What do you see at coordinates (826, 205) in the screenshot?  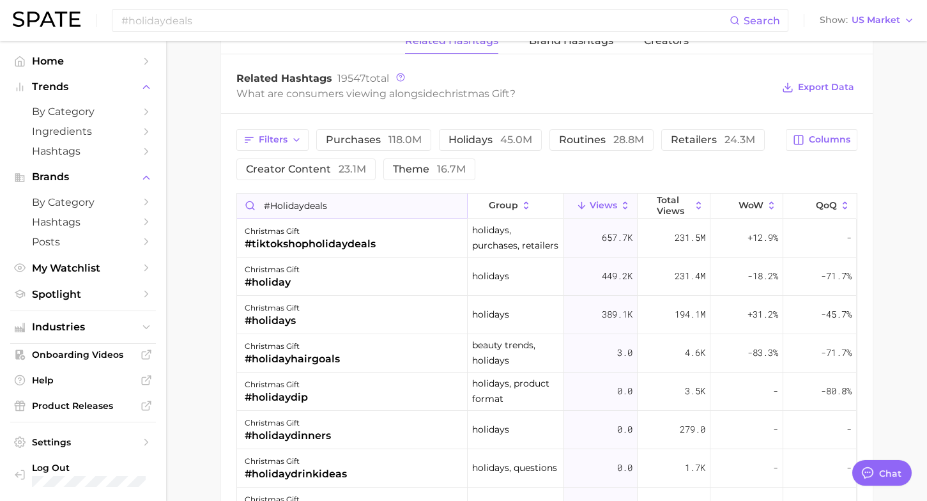 I see `span: QoQ` at bounding box center [826, 205].